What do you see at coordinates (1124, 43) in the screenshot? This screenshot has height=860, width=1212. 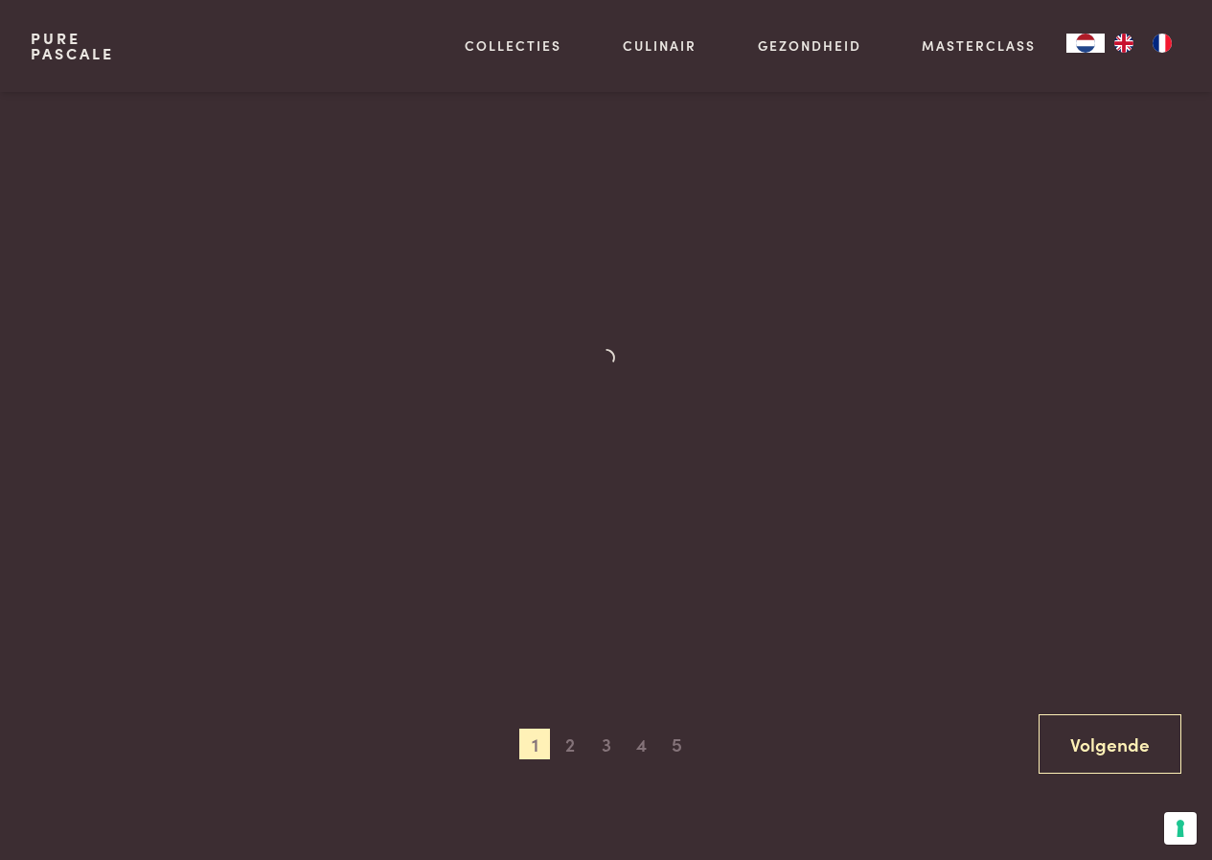 I see `aside: Language selected: Nederlands` at bounding box center [1124, 43].